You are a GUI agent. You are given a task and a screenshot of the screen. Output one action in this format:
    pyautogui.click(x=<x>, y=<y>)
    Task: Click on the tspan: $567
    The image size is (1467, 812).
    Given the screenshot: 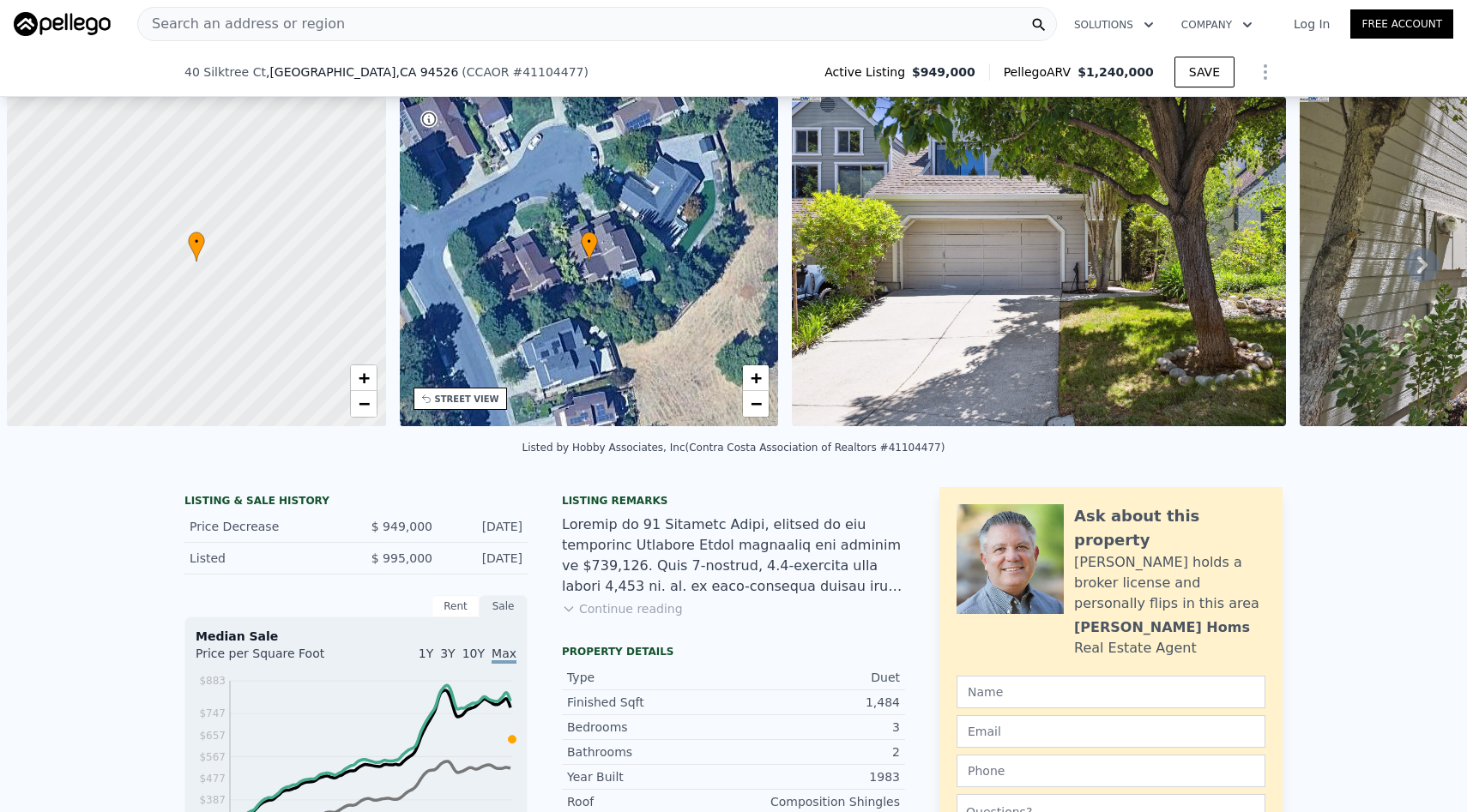 What is the action you would take?
    pyautogui.click(x=212, y=757)
    